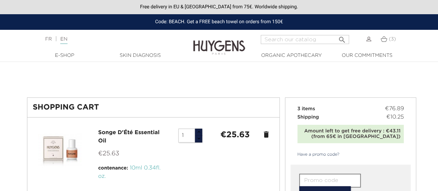 This screenshot has width=438, height=191. Describe the element at coordinates (219, 42) in the screenshot. I see `img: Huygens` at that location.